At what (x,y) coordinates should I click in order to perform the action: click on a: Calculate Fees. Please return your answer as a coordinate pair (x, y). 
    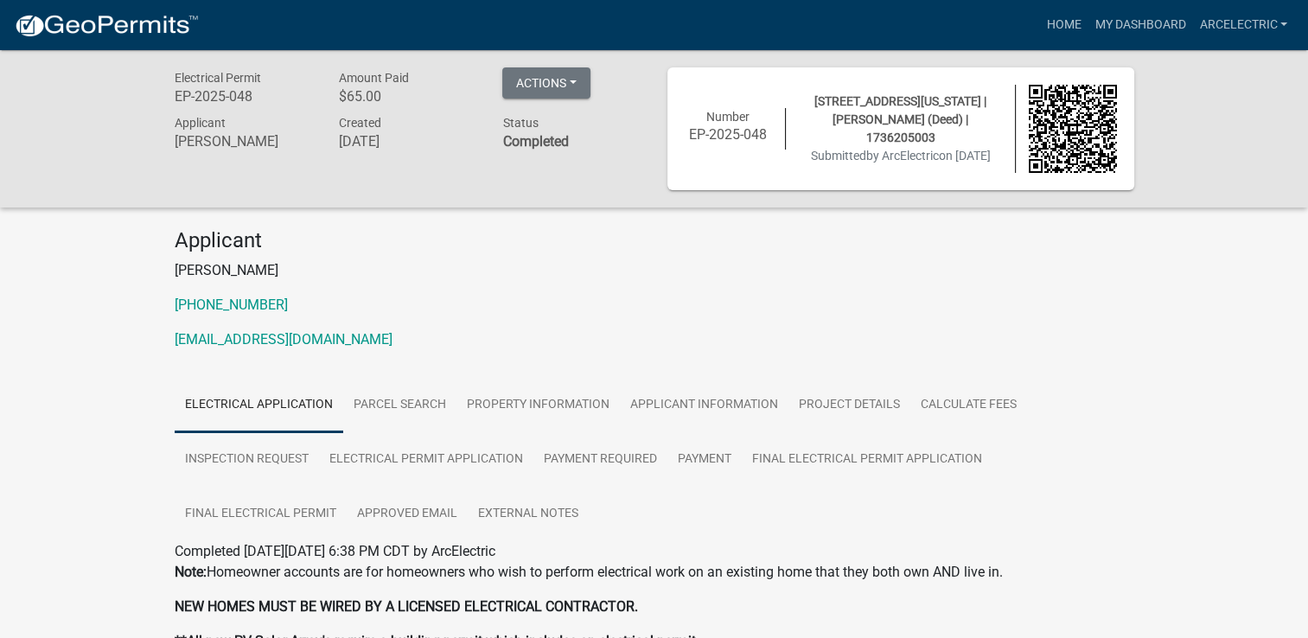
    Looking at the image, I should click on (969, 406).